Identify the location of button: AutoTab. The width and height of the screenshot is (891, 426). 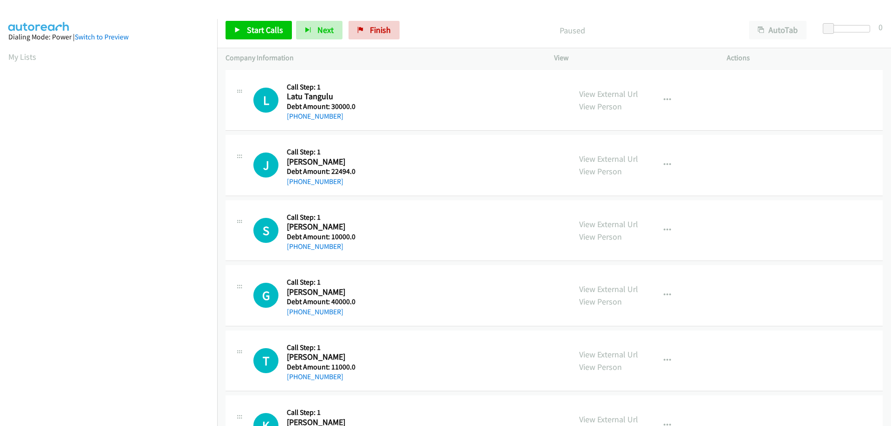
(778, 30).